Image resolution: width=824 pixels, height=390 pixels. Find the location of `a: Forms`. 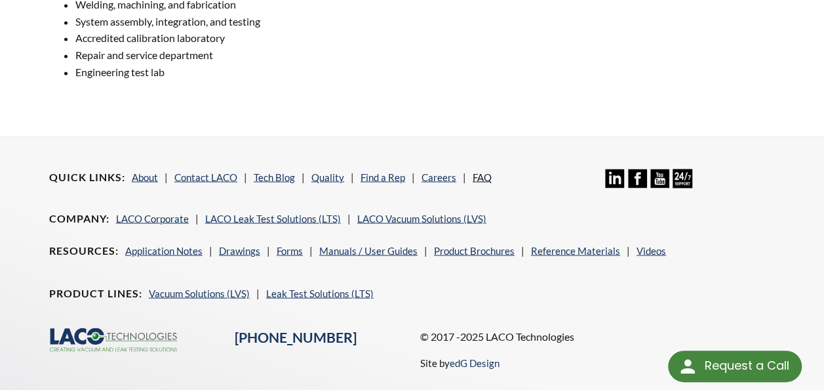

a: Forms is located at coordinates (290, 250).